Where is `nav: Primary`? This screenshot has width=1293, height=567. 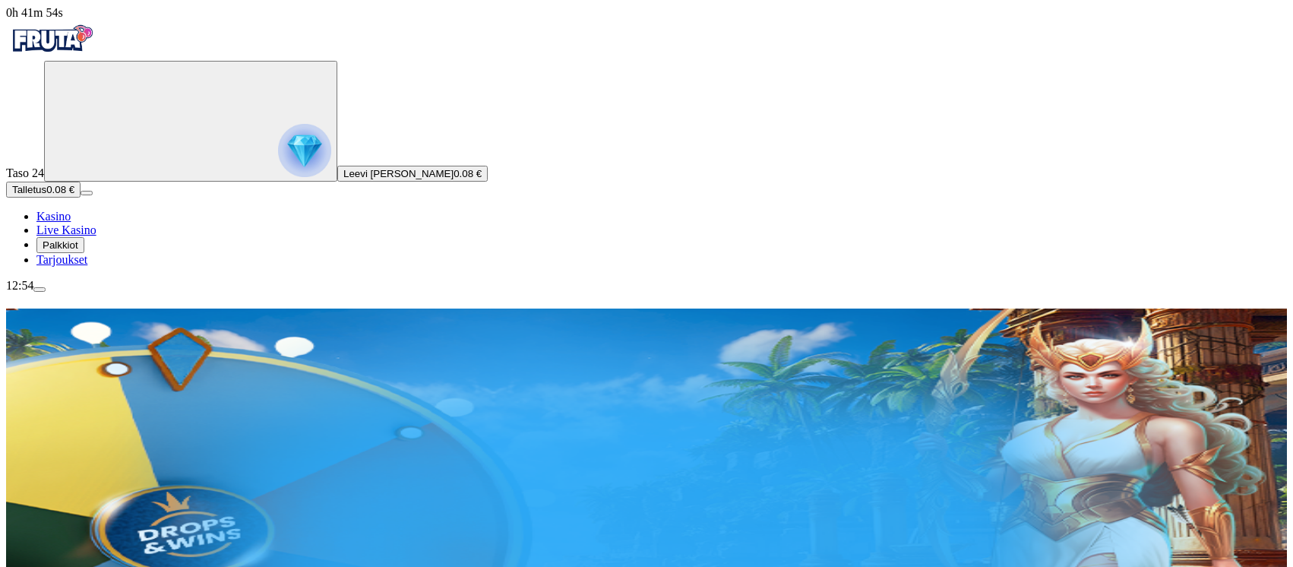 nav: Primary is located at coordinates (646, 143).